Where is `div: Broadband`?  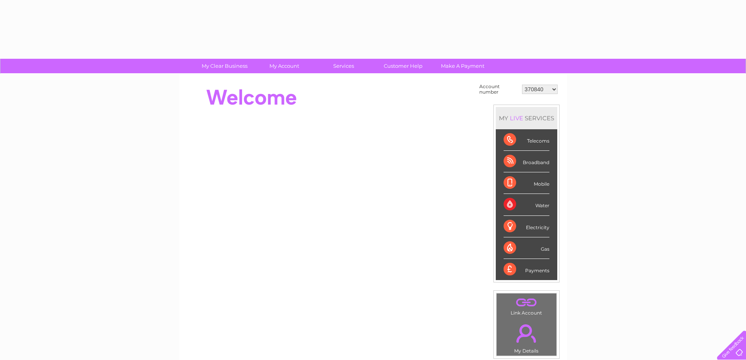
div: Broadband is located at coordinates (526, 161).